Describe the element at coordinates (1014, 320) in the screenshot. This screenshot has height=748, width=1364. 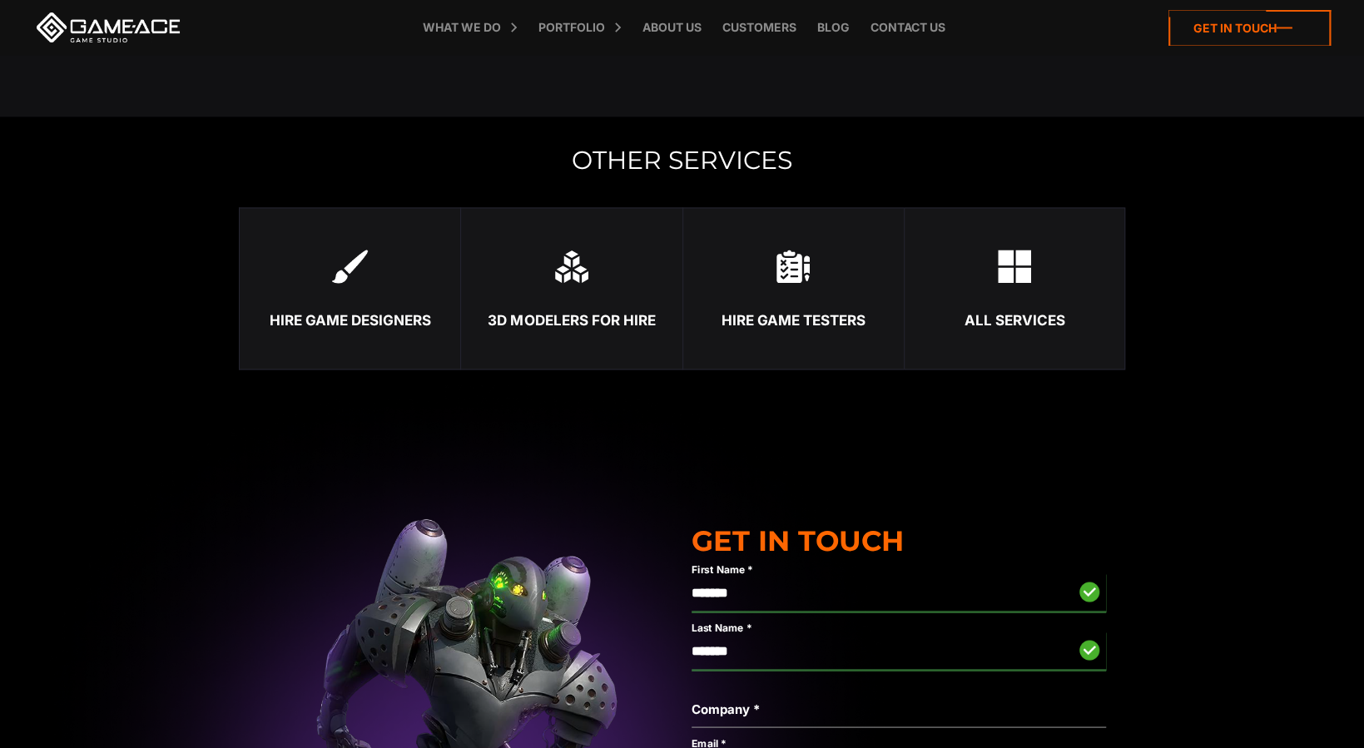
I see `div: All services` at that location.